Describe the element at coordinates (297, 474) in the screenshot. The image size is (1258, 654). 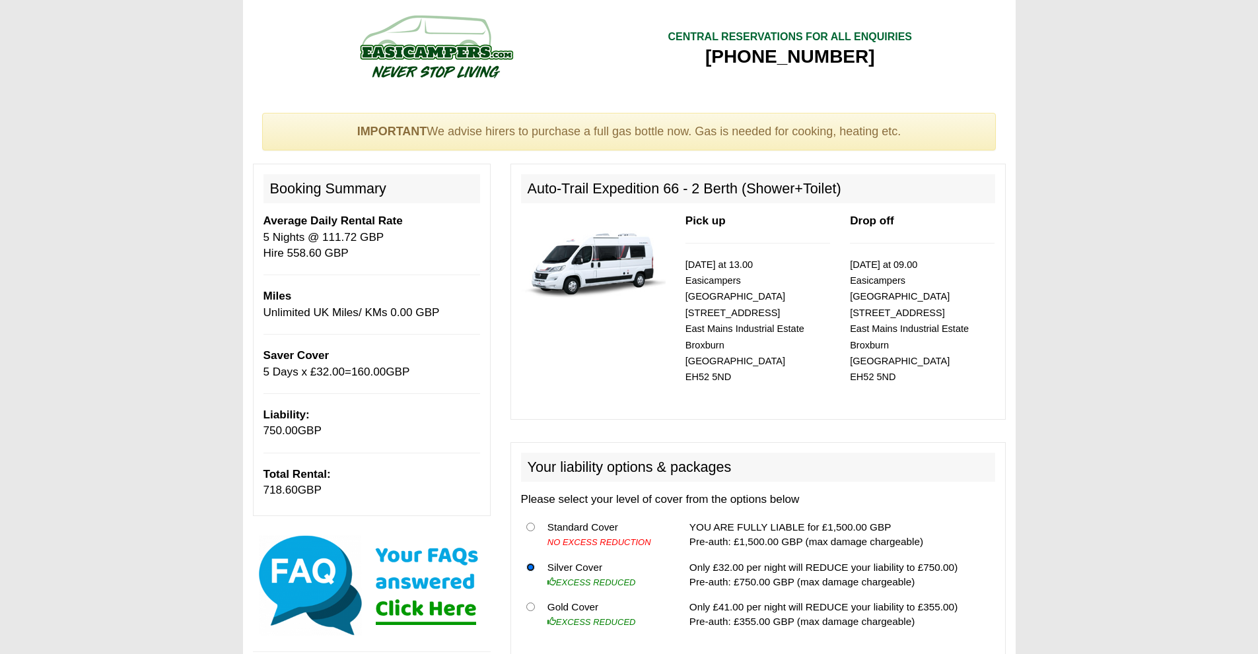
I see `b: Total Rental:` at that location.